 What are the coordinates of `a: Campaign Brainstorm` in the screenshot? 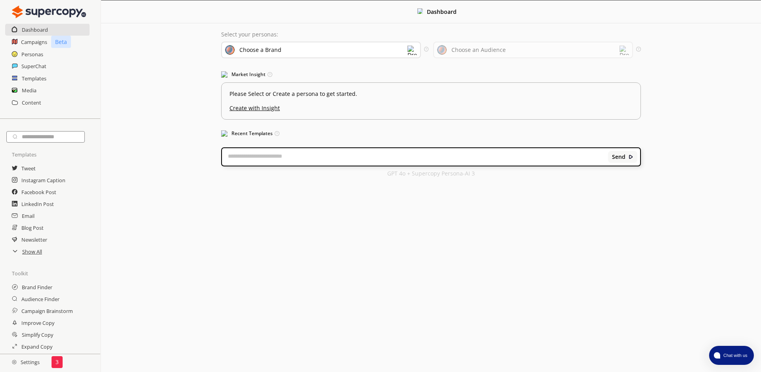 It's located at (47, 311).